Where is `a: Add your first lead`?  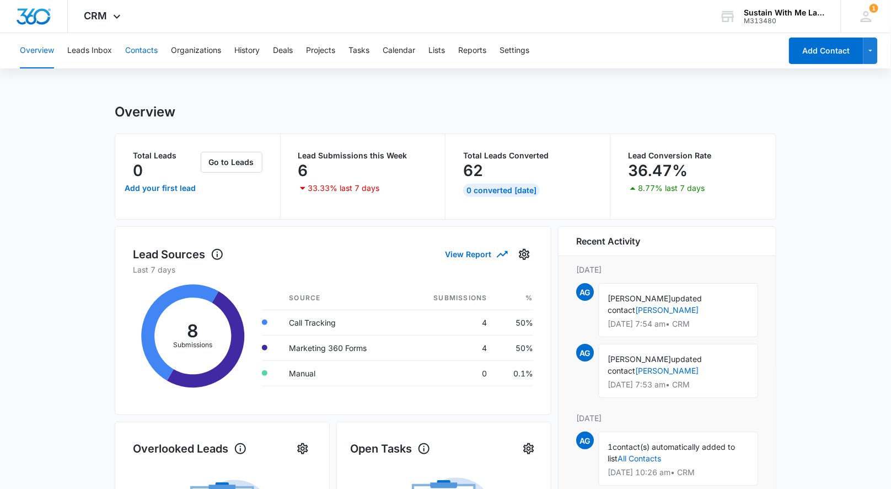 a: Add your first lead is located at coordinates (160, 188).